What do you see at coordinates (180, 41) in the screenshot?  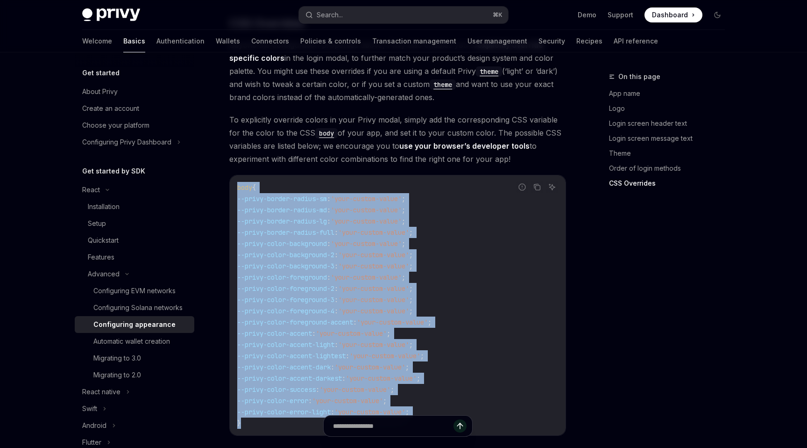 I see `a: Authentication` at bounding box center [180, 41].